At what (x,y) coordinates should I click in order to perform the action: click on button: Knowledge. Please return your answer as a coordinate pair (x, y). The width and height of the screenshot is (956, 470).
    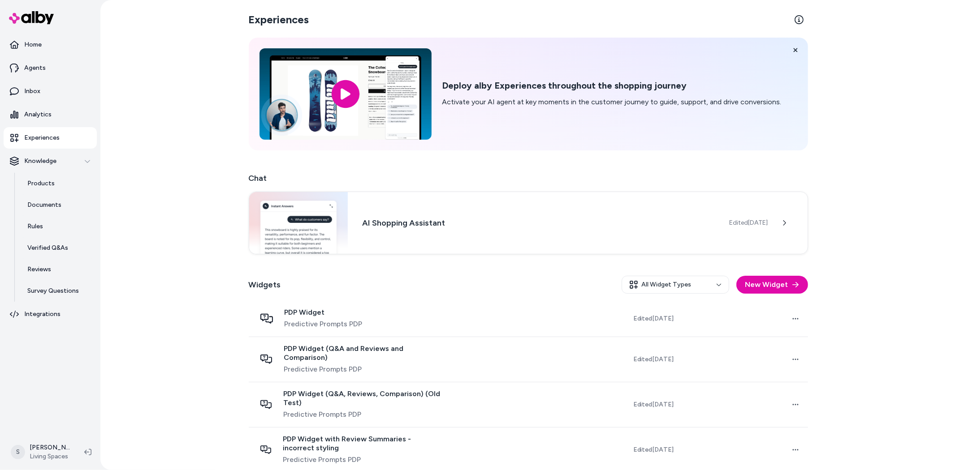
    Looking at the image, I should click on (50, 161).